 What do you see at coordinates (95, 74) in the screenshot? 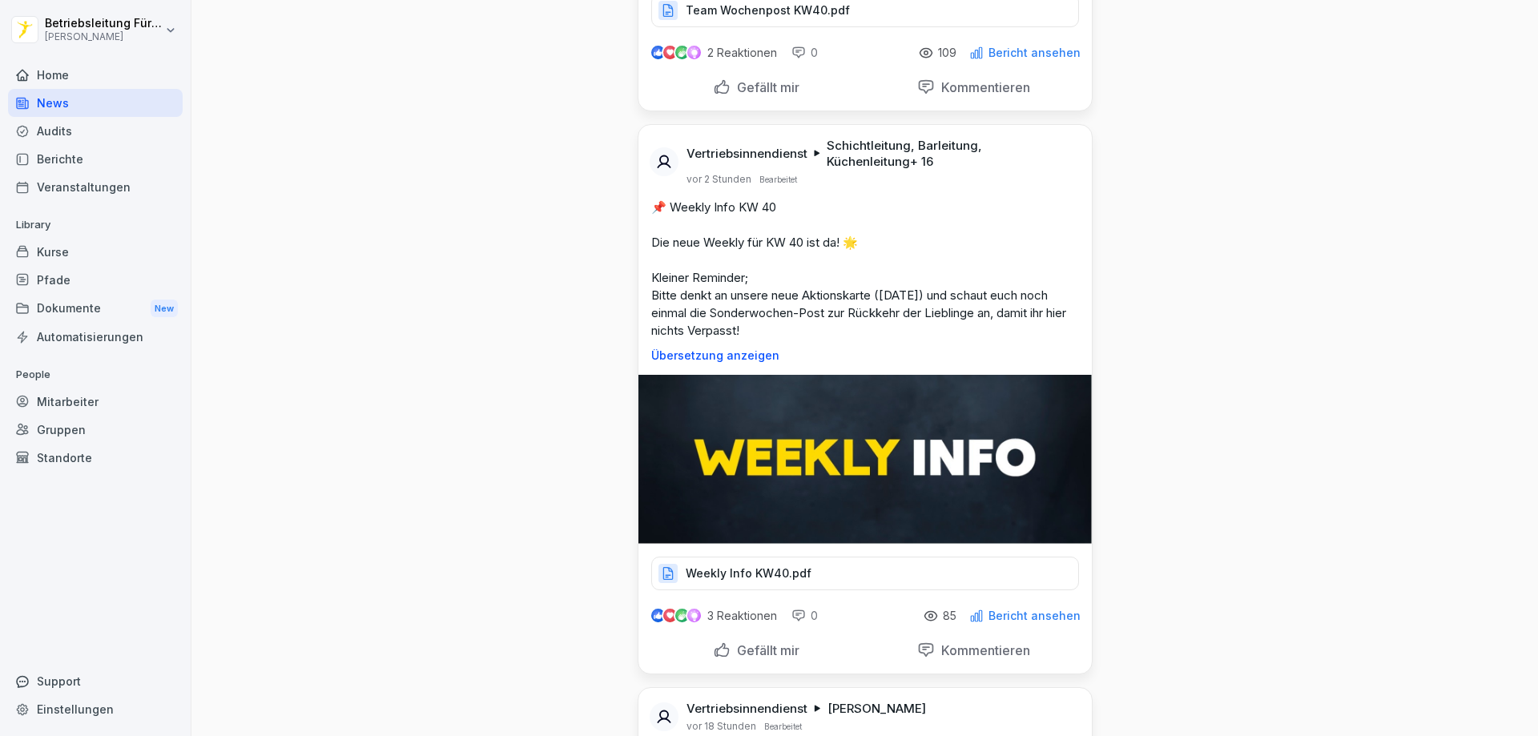
I see `div: Home` at bounding box center [95, 74].